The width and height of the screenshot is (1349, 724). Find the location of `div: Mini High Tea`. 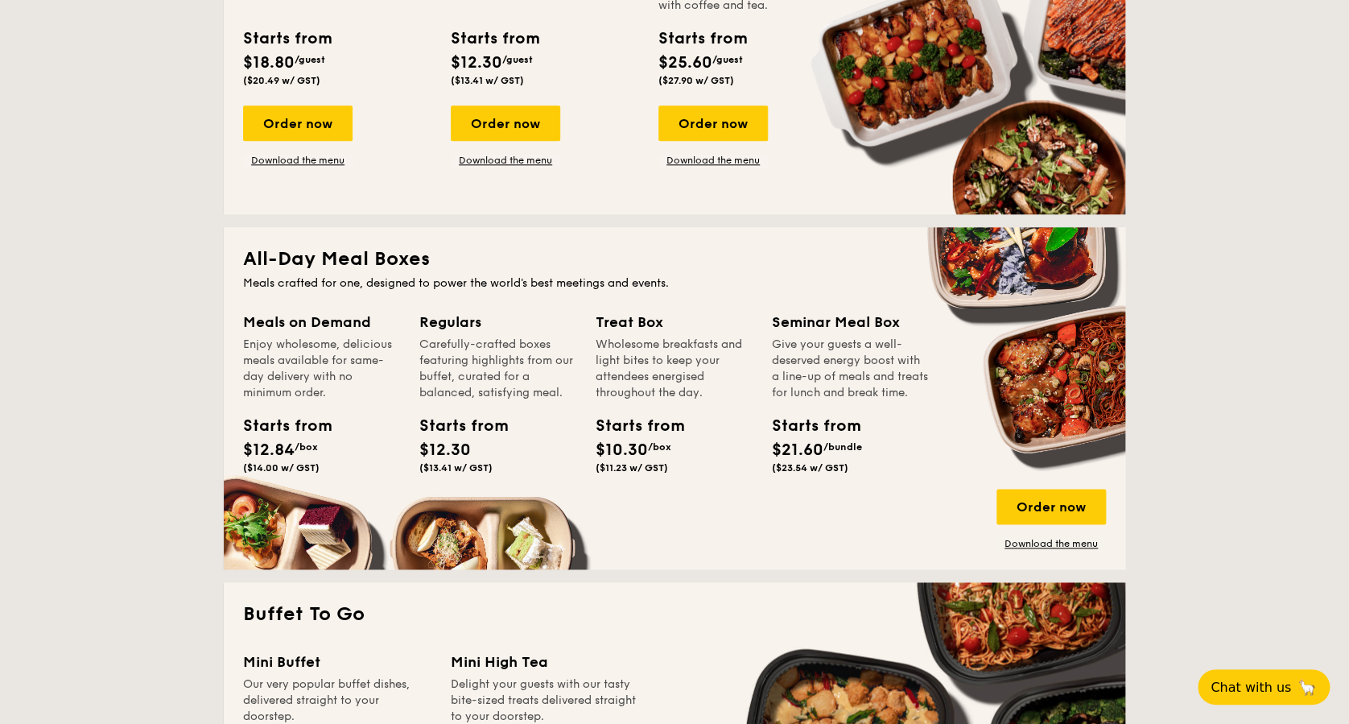

div: Mini High Tea is located at coordinates (545, 661).